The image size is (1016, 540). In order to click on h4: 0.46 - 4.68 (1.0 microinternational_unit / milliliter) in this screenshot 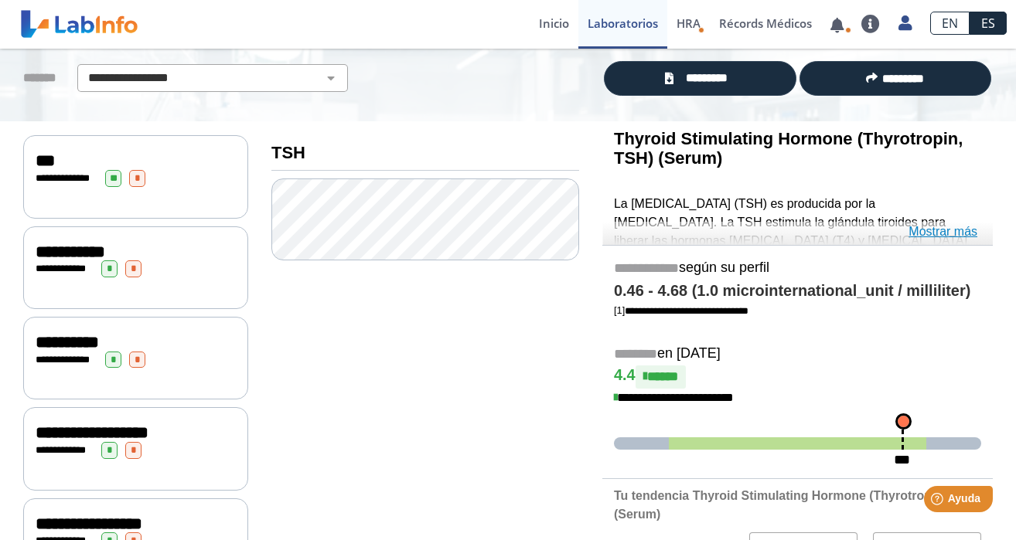, I will do `click(797, 291)`.